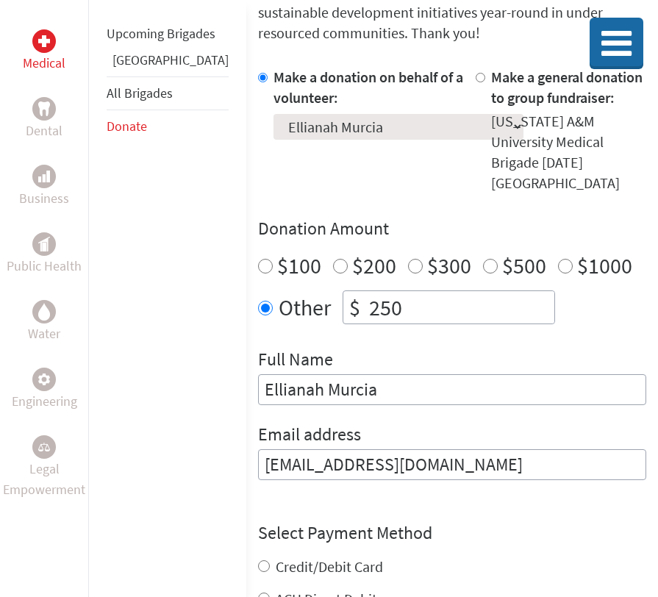  What do you see at coordinates (44, 266) in the screenshot?
I see `p: Public Health` at bounding box center [44, 266].